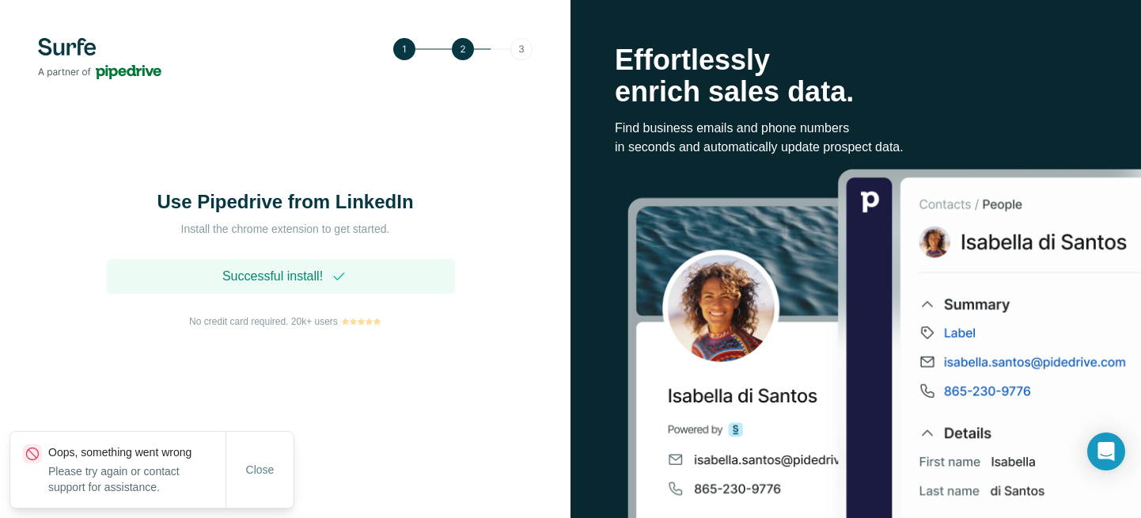  What do you see at coordinates (260, 469) in the screenshot?
I see `button: Close` at bounding box center [260, 469].